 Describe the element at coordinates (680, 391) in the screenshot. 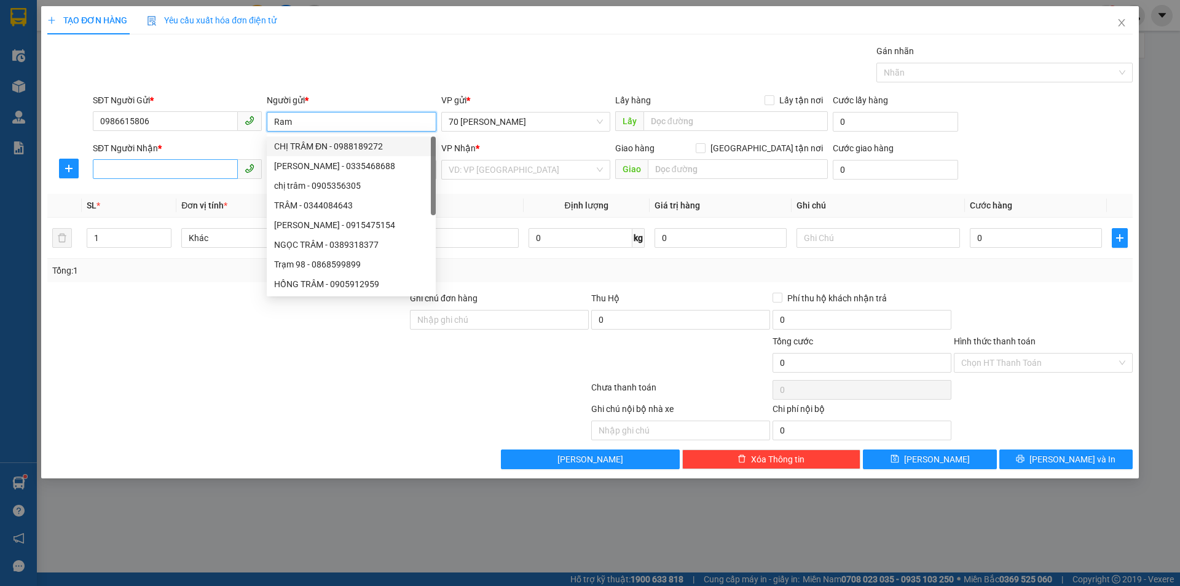

I see `div: Chưa thanh toán` at that location.